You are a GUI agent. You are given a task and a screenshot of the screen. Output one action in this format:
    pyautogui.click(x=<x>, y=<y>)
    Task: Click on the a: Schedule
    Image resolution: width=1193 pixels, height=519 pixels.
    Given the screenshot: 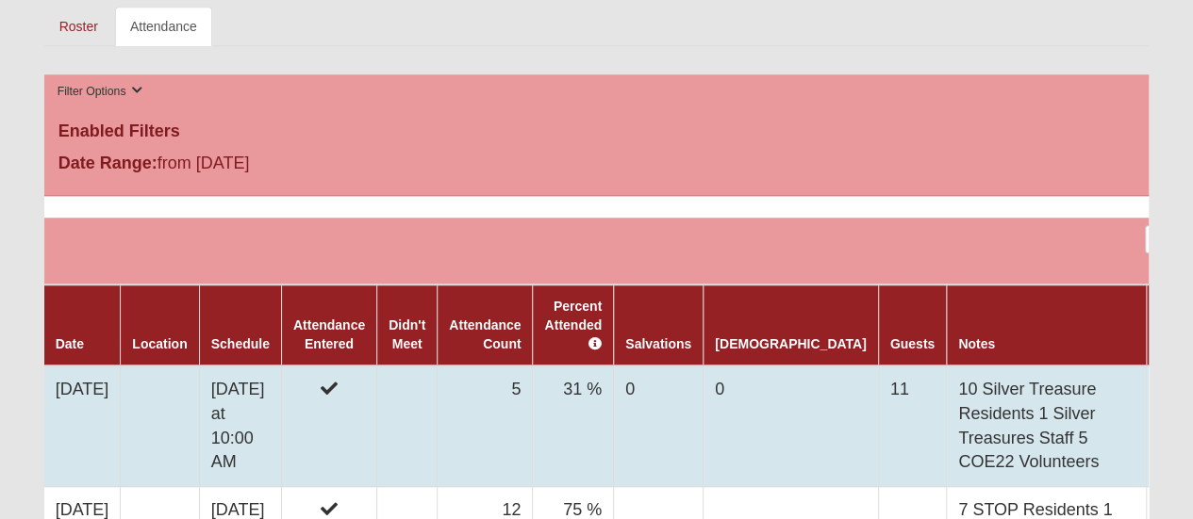 What is the action you would take?
    pyautogui.click(x=240, y=344)
    